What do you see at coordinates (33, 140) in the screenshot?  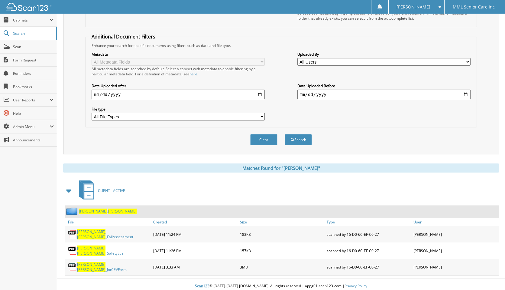 I see `span: Announcements` at bounding box center [33, 140].